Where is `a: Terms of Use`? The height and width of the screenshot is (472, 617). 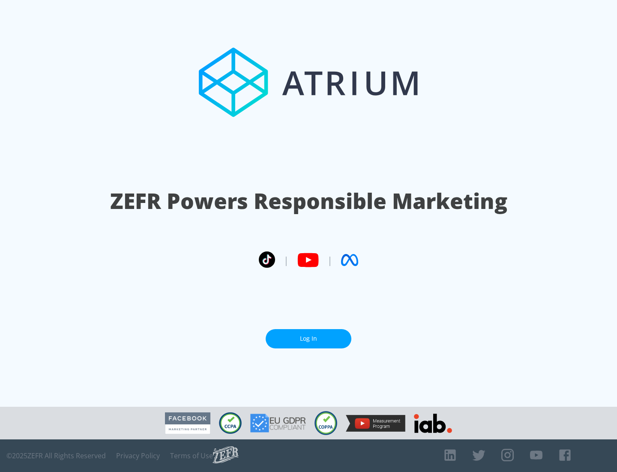 a: Terms of Use is located at coordinates (192, 455).